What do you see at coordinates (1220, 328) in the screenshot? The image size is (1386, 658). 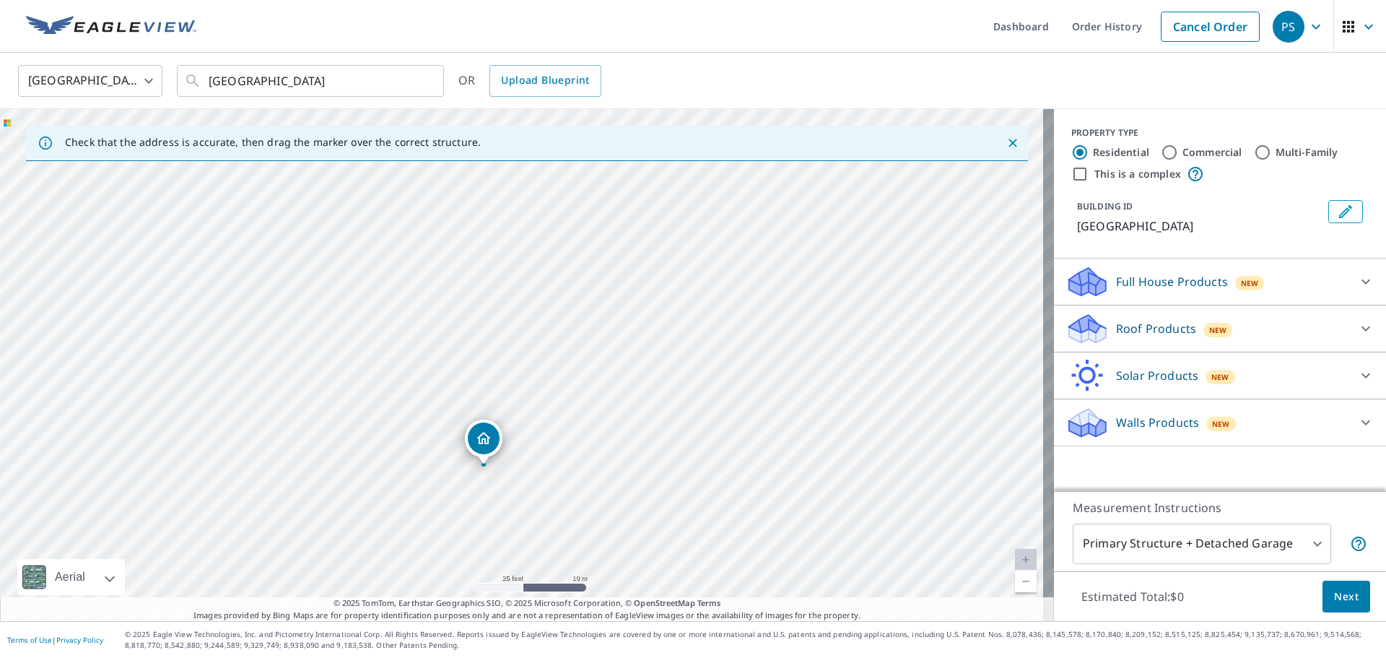 I see `div: Roof ProductsNew` at bounding box center [1220, 328].